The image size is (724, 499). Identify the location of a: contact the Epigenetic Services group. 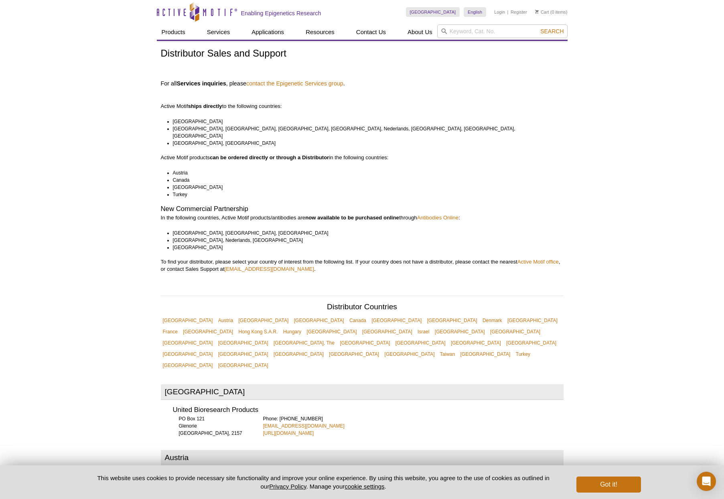
(295, 83).